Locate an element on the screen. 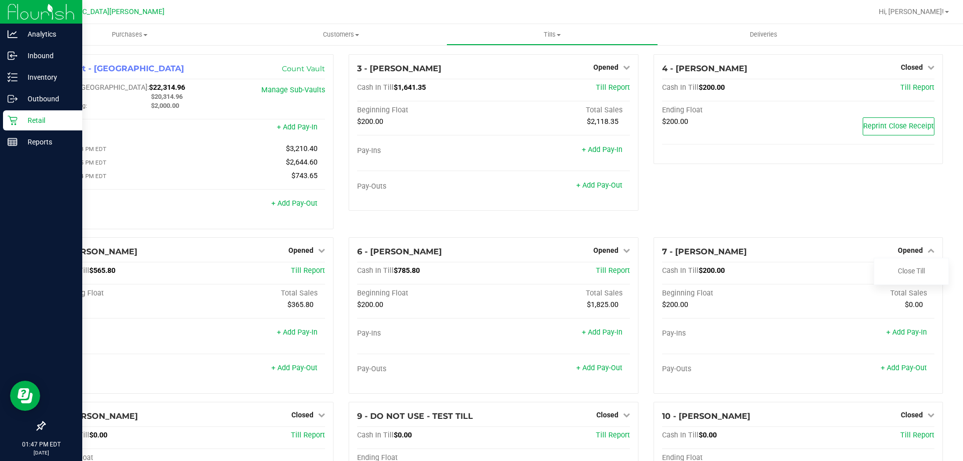 The width and height of the screenshot is (963, 461). span: 9 - DO NOT USE - TEST TILL is located at coordinates (415, 416).